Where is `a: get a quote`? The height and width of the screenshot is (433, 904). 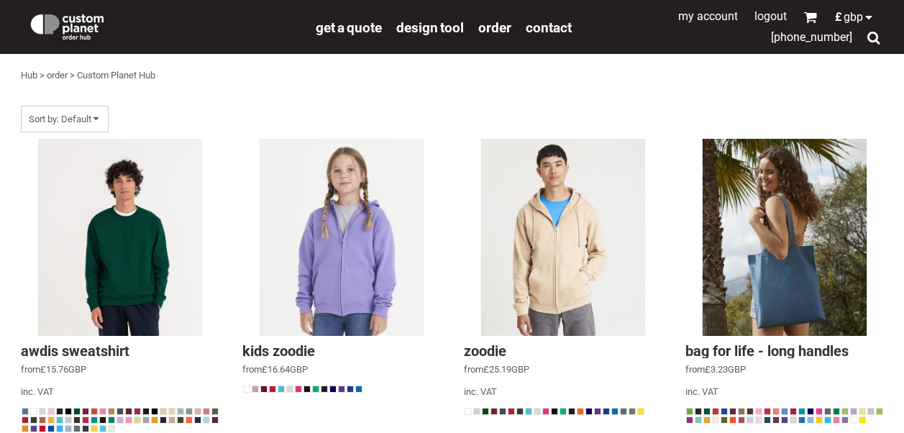 a: get a quote is located at coordinates (349, 27).